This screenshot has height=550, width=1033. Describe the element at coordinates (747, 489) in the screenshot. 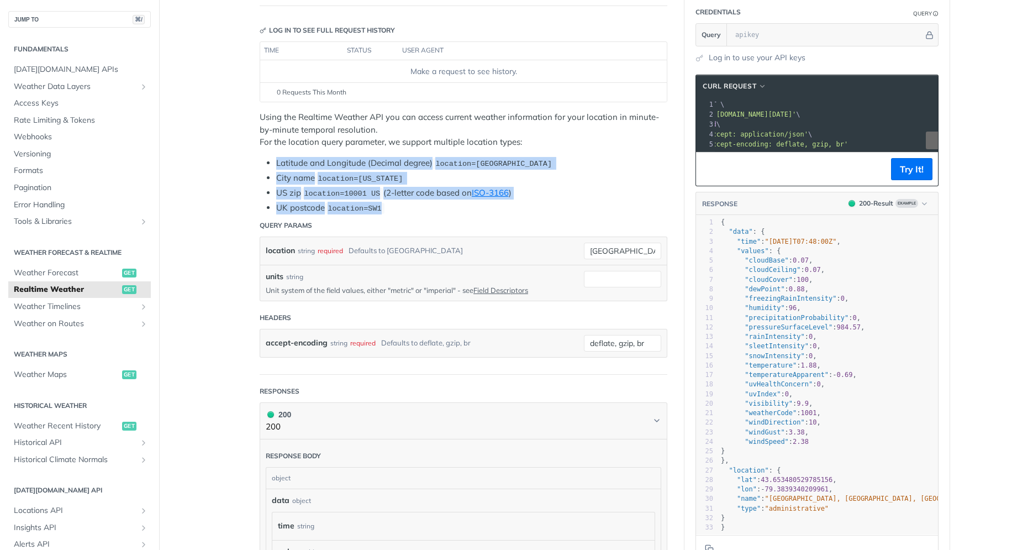

I see `span: "lon"` at that location.